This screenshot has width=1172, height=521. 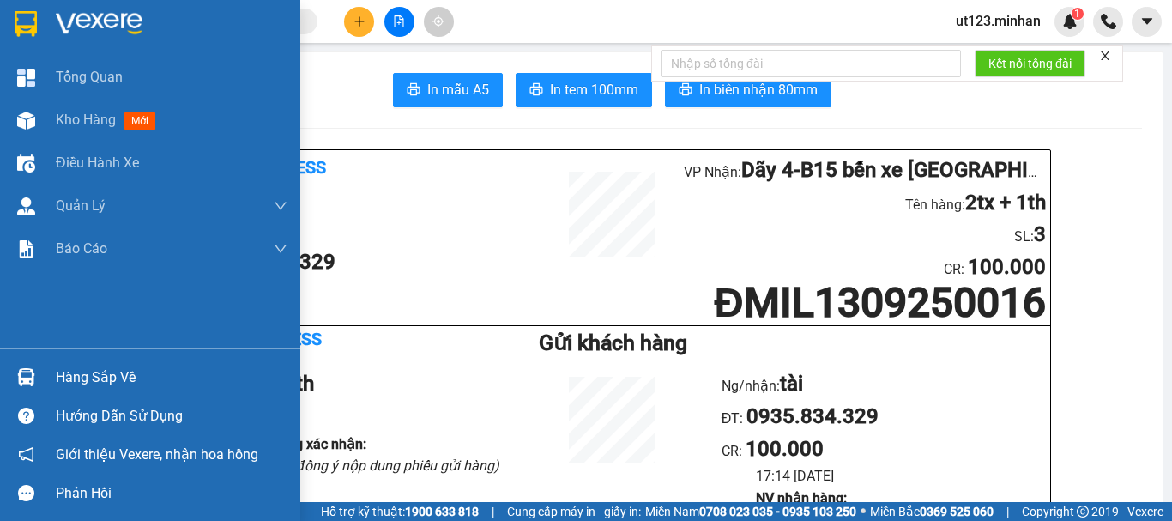 What do you see at coordinates (594, 89) in the screenshot?
I see `span: In tem 100mm` at bounding box center [594, 89].